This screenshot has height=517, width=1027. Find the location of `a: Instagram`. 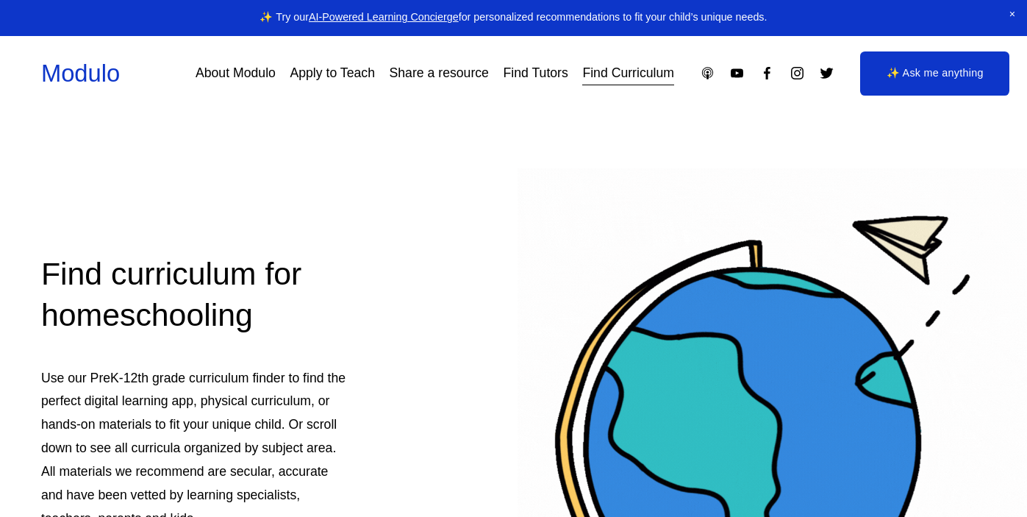

a: Instagram is located at coordinates (797, 73).